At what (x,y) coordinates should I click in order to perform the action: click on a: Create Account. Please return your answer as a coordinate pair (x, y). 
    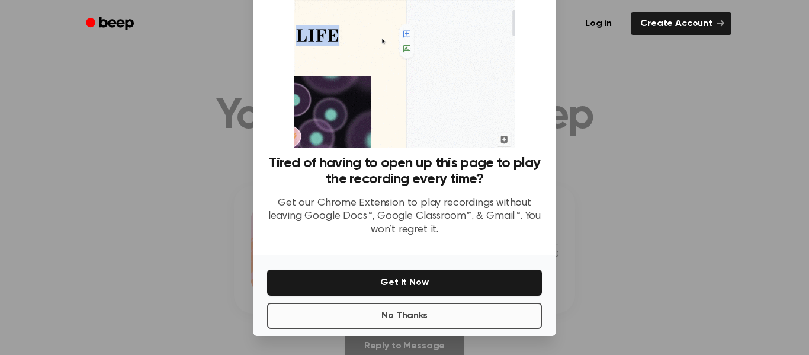
    Looking at the image, I should click on (681, 24).